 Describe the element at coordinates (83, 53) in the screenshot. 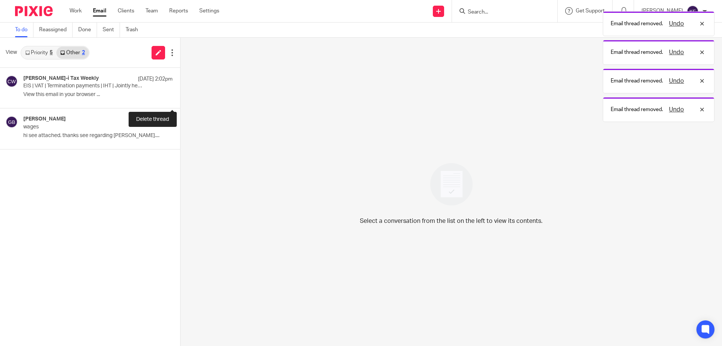

I see `div: 2` at that location.